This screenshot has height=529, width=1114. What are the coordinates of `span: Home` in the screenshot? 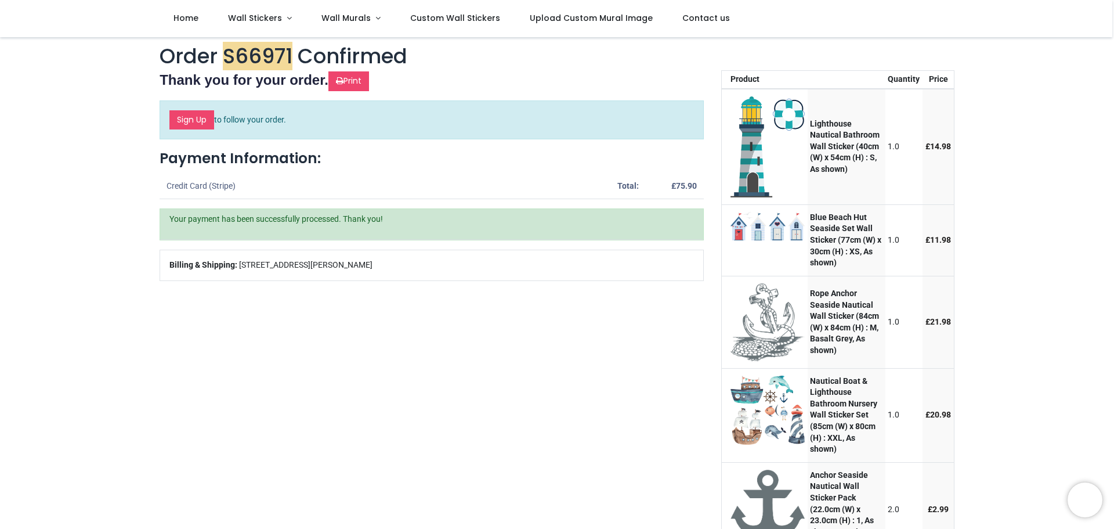 It's located at (186, 18).